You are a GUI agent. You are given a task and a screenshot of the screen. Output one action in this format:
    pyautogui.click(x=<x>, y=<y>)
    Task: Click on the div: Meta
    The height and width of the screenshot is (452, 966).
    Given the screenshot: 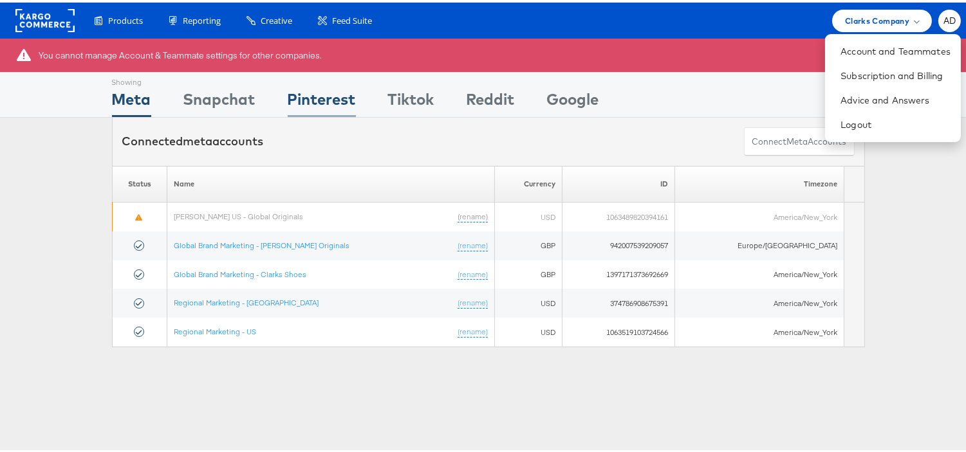 What is the action you would take?
    pyautogui.click(x=131, y=100)
    